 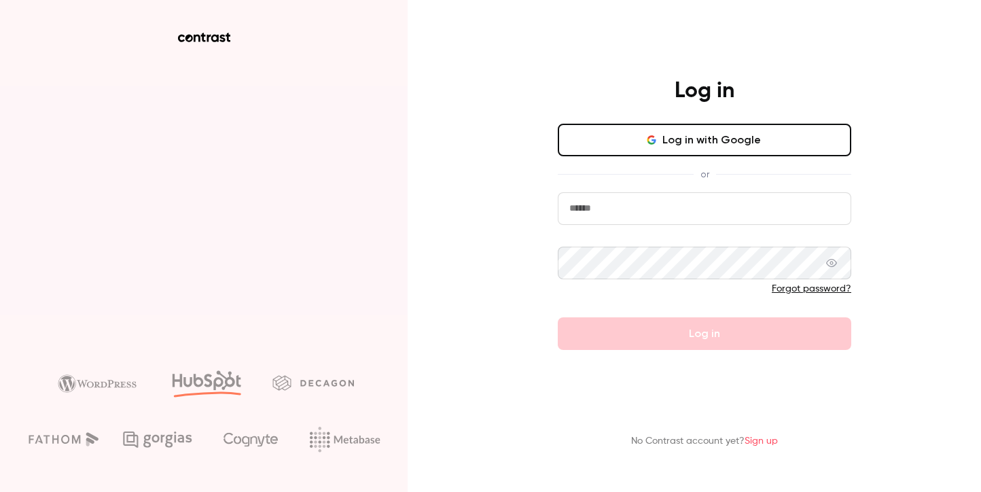 I want to click on a: Forgot password?, so click(x=811, y=289).